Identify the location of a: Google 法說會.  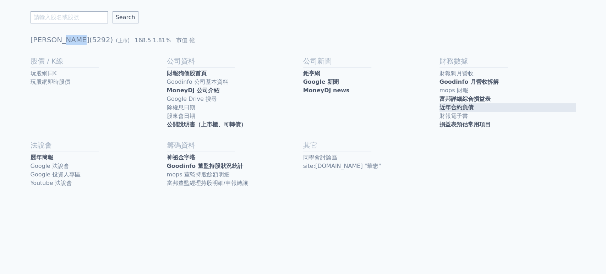
(99, 166).